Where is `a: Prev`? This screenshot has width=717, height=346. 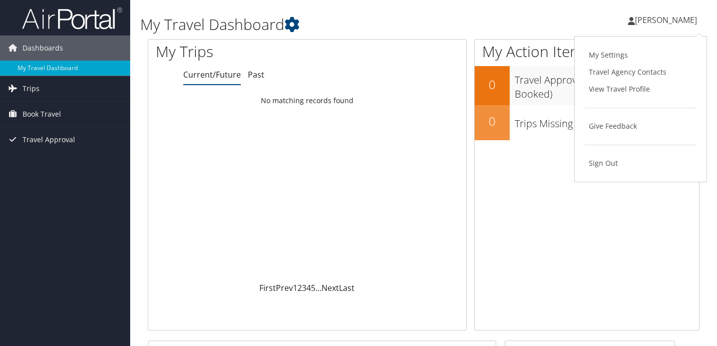
a: Prev is located at coordinates (284, 288).